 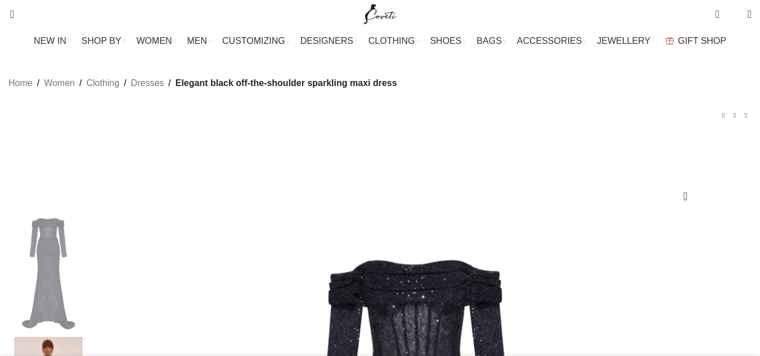 I want to click on nav: Breadcrumb, so click(x=203, y=83).